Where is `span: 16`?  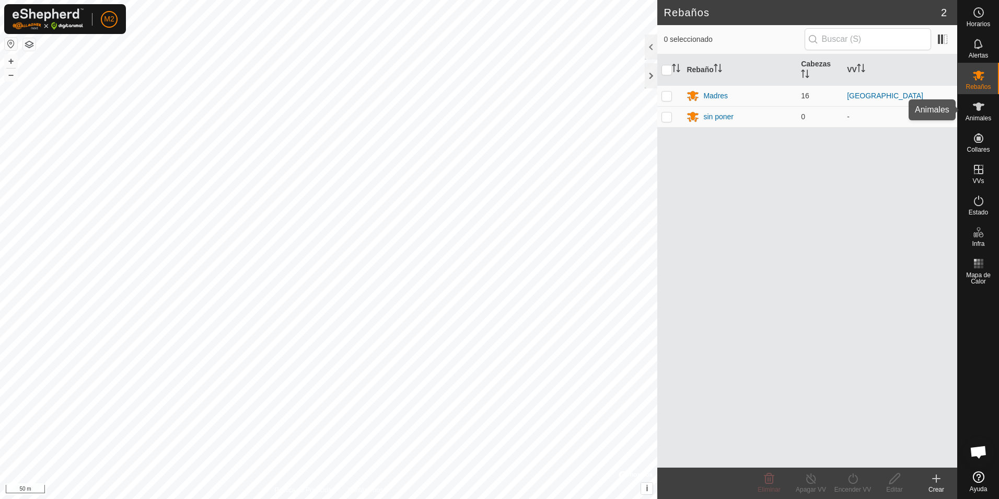
span: 16 is located at coordinates (805, 96).